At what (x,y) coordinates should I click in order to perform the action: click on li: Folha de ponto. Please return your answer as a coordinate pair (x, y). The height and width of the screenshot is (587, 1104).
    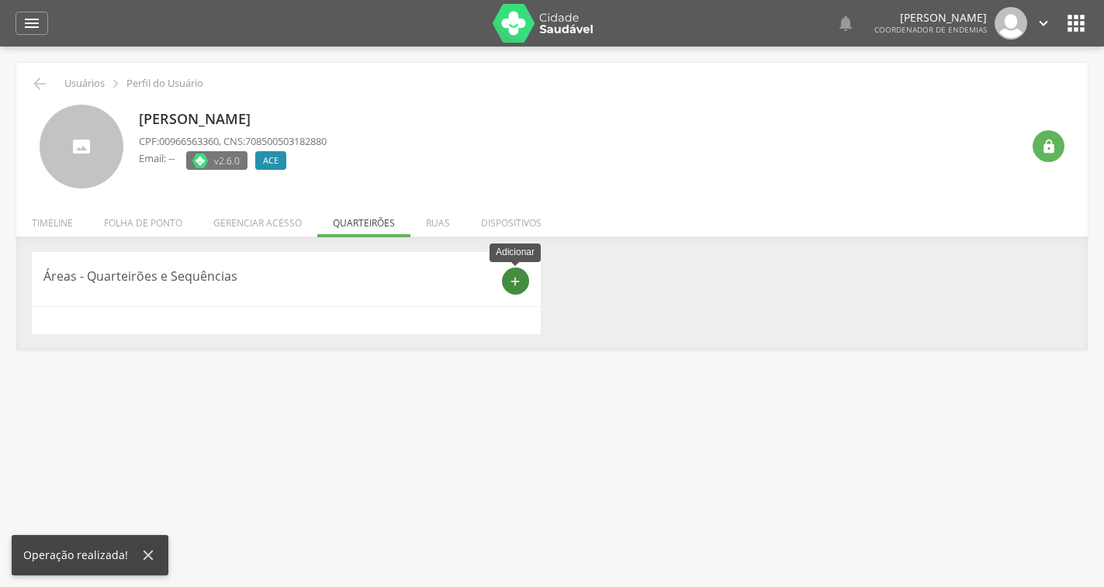
    Looking at the image, I should click on (143, 219).